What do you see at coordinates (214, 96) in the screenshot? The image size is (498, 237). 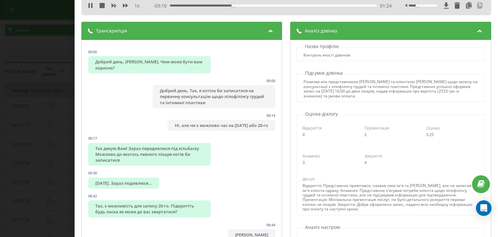 I see `div: Добрий день. Так, я хотіла би записатися на первинну консультацію щодо ліпофілінгу грудей та інти...` at bounding box center [214, 96].